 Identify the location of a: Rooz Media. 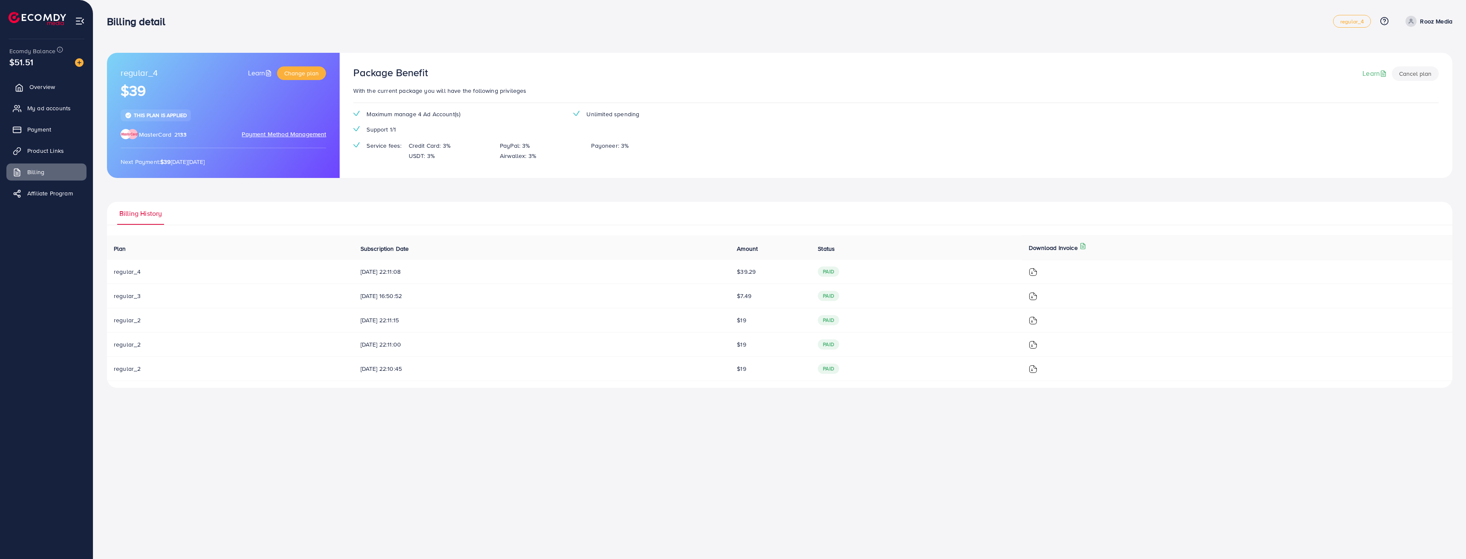
(1427, 21).